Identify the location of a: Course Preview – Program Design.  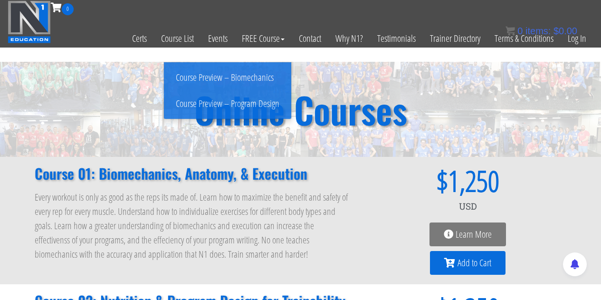
(227, 103).